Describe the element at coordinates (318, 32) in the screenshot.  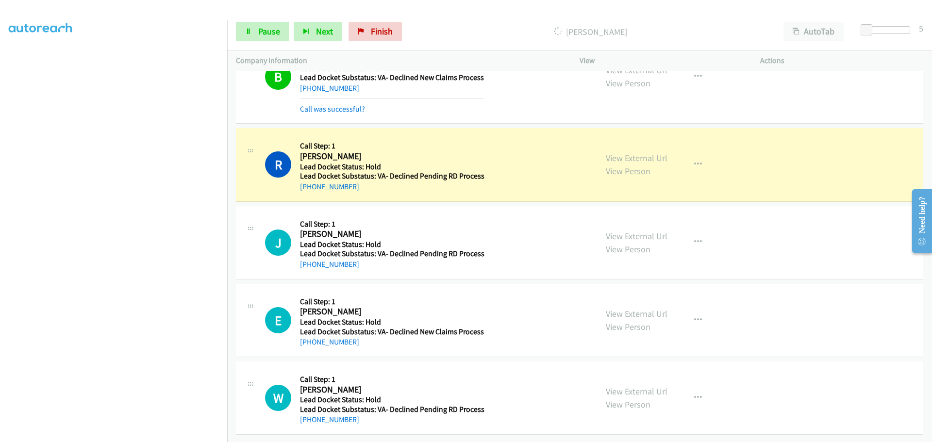
I see `button: Next` at that location.